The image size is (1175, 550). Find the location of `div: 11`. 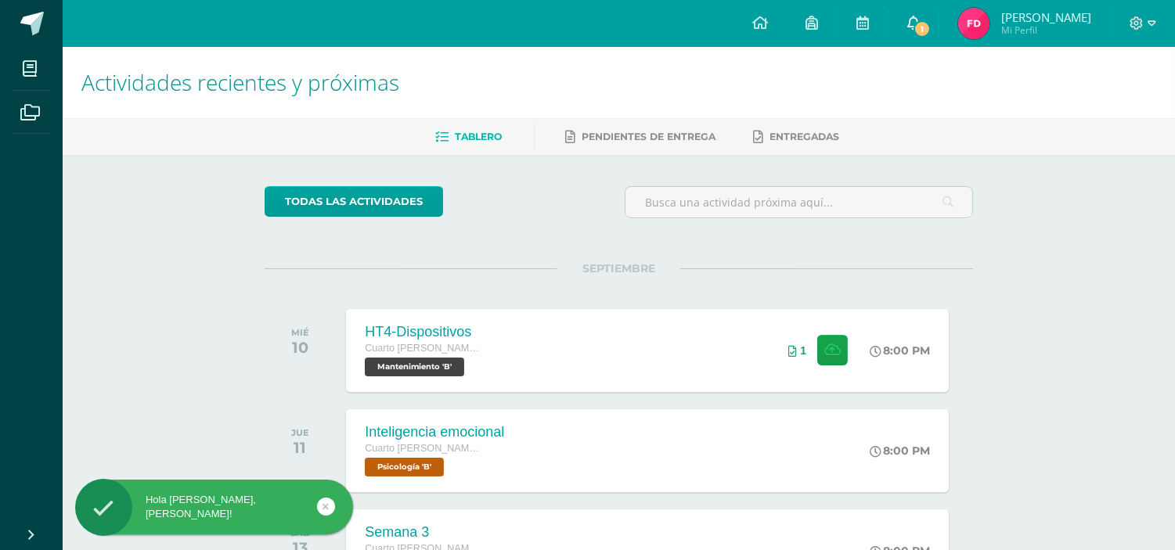

div: 11 is located at coordinates (300, 448).